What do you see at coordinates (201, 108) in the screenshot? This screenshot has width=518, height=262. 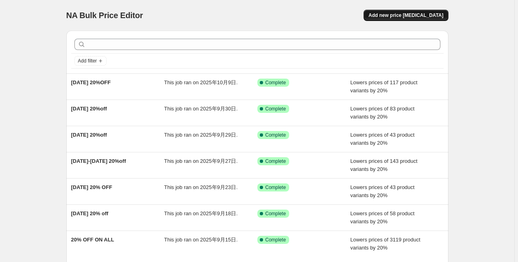 I see `span: This job ran on 2025年9月30日.` at bounding box center [201, 108].